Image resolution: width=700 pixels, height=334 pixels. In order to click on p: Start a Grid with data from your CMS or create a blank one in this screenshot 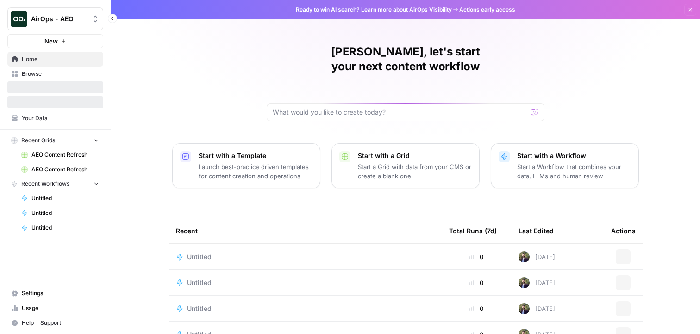, I will do `click(415, 172)`.